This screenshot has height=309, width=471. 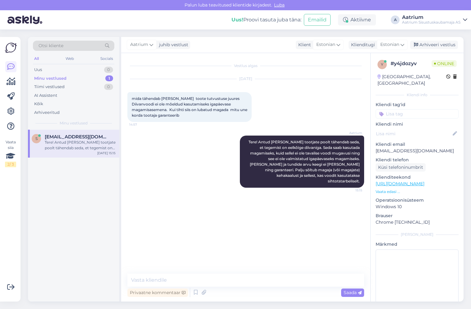 I want to click on div: Klienditugi, so click(x=362, y=45).